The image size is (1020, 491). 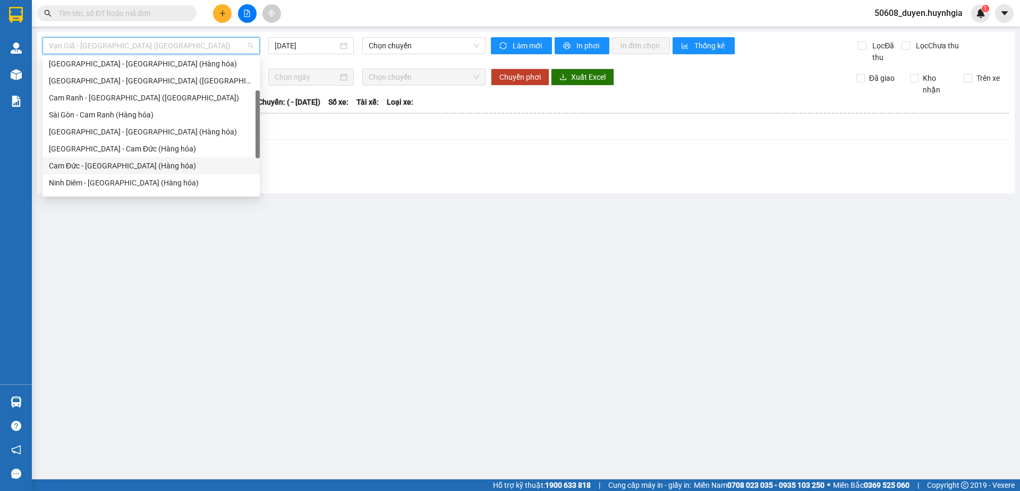 What do you see at coordinates (885, 52) in the screenshot?
I see `span: Lọc Đã thu` at bounding box center [885, 52].